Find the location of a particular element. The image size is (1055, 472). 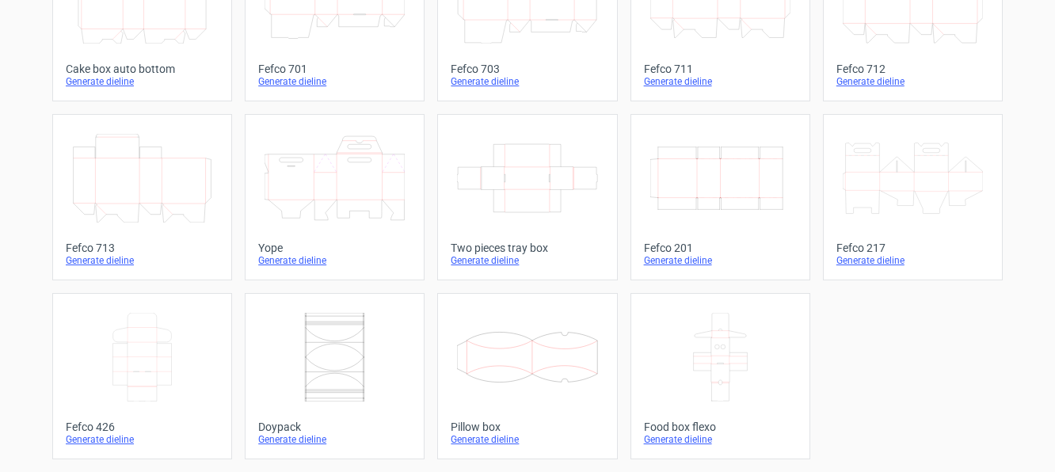

a: Fefco 217Generate dieline is located at coordinates (912, 197).